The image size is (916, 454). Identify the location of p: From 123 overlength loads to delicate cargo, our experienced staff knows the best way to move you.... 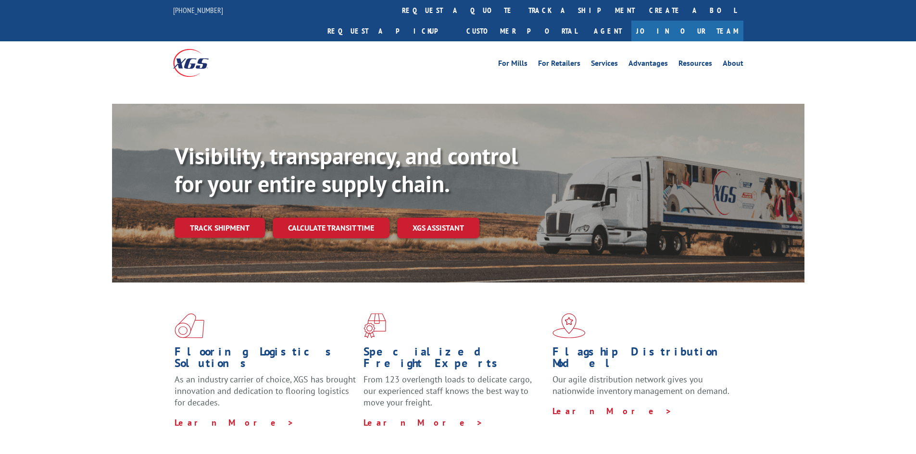
(454, 395).